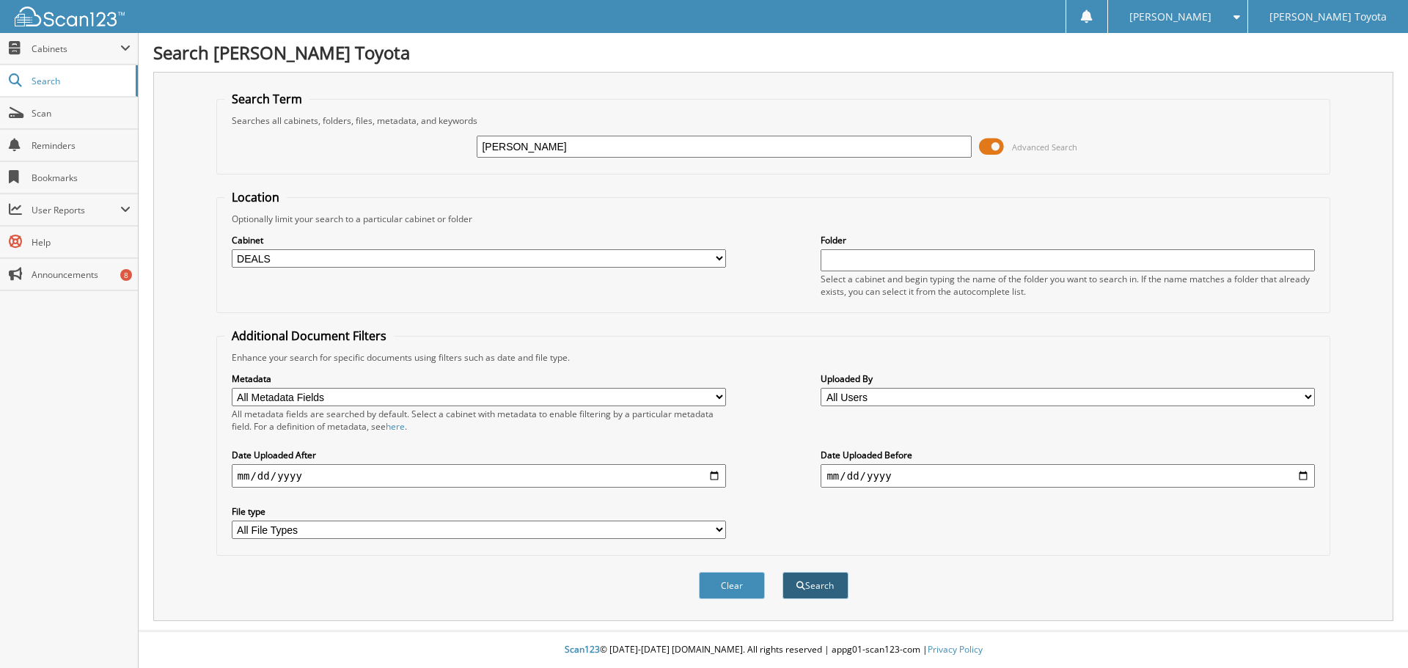 This screenshot has height=668, width=1408. What do you see at coordinates (582, 649) in the screenshot?
I see `span: Scan123` at bounding box center [582, 649].